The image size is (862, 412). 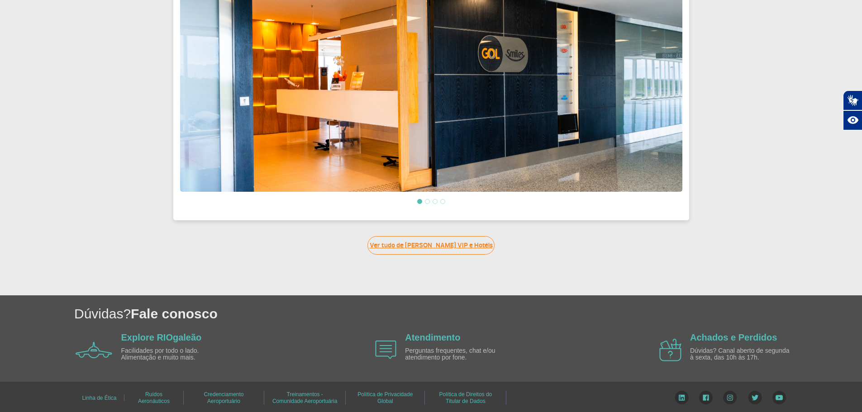 I want to click on img: LinkedIn, so click(x=681, y=398).